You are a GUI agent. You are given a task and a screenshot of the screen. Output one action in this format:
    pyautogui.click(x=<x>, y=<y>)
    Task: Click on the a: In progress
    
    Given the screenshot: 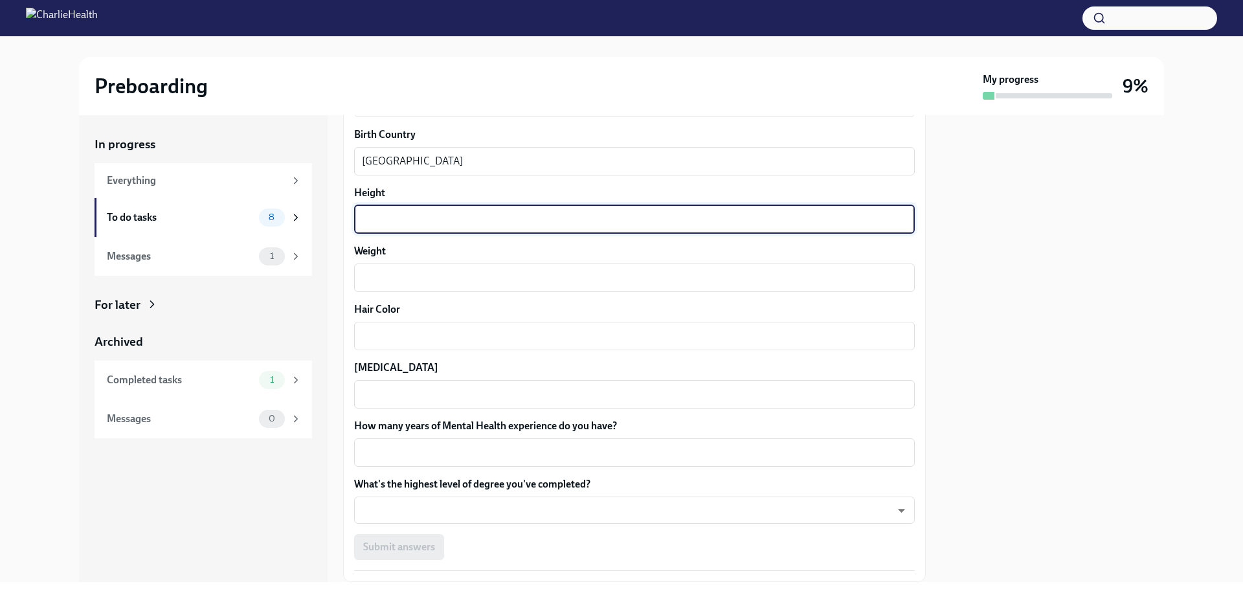 What is the action you would take?
    pyautogui.click(x=203, y=144)
    